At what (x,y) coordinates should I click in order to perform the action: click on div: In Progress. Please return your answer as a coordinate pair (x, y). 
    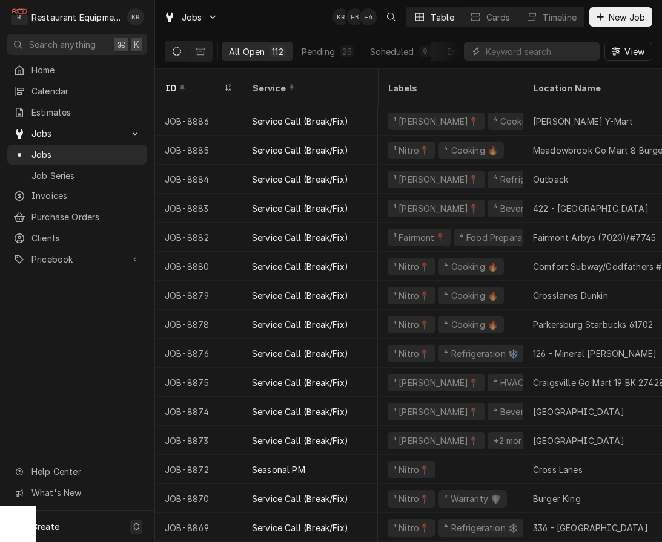
    Looking at the image, I should click on (471, 51).